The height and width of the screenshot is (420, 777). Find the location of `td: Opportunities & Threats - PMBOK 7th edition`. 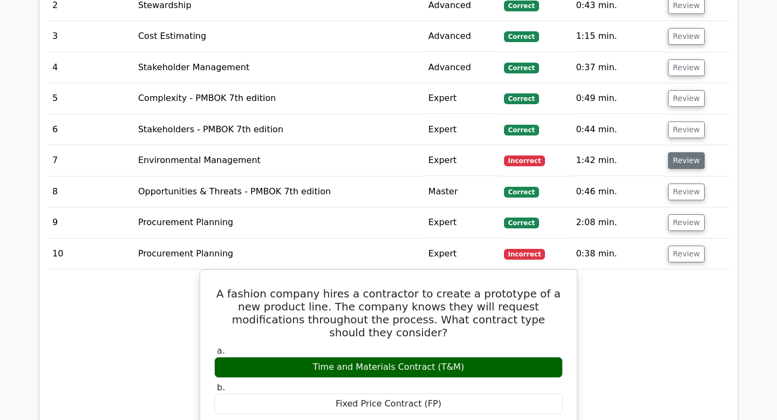

td: Opportunities & Threats - PMBOK 7th edition is located at coordinates (279, 192).